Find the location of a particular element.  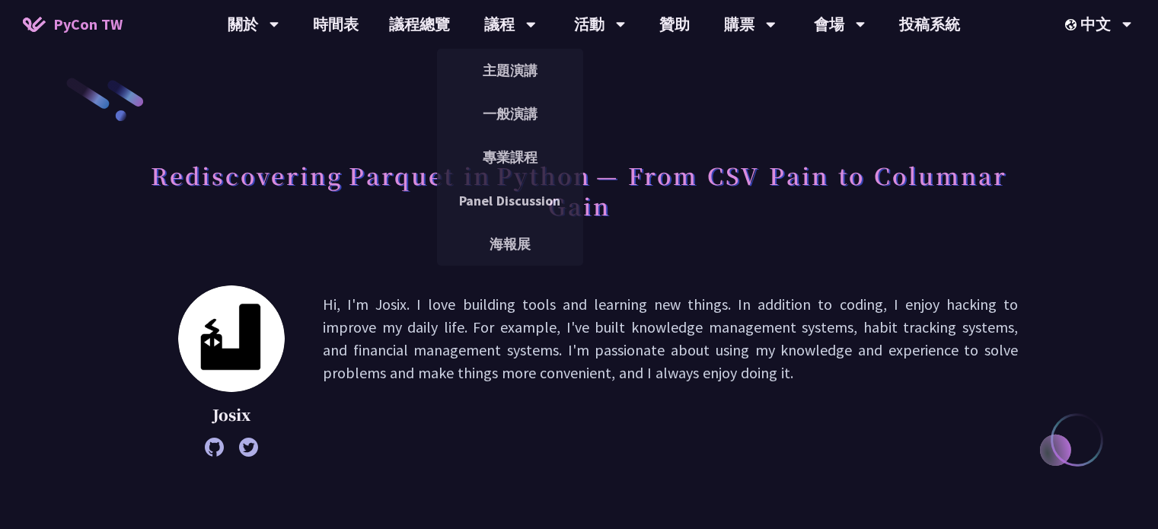

p: Josix is located at coordinates (231, 415).